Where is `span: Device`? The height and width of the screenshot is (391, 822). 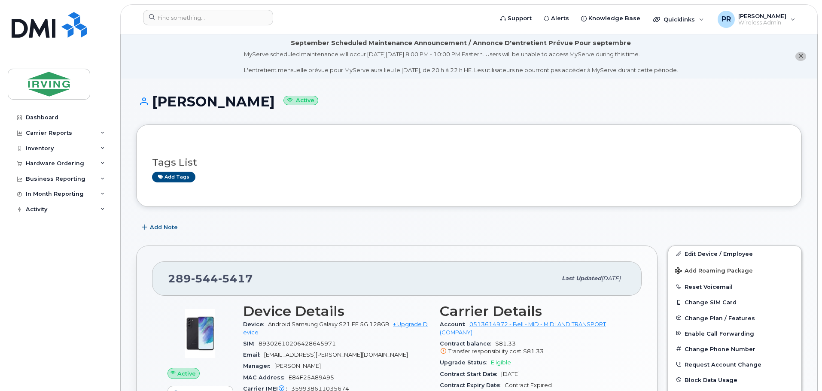
span: Device is located at coordinates (256, 324).